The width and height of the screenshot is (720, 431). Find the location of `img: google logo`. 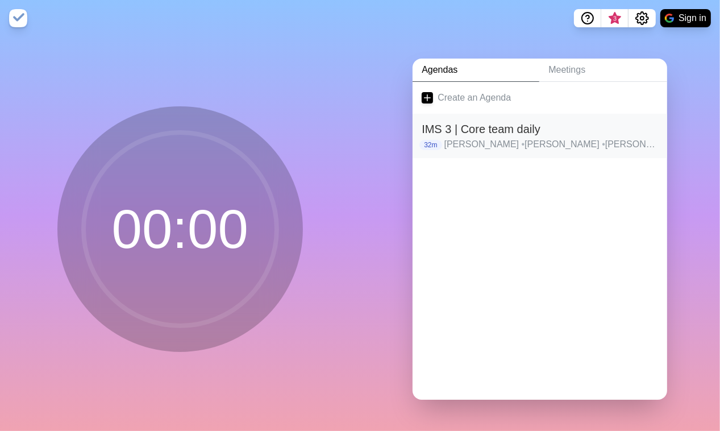

img: google logo is located at coordinates (670, 18).